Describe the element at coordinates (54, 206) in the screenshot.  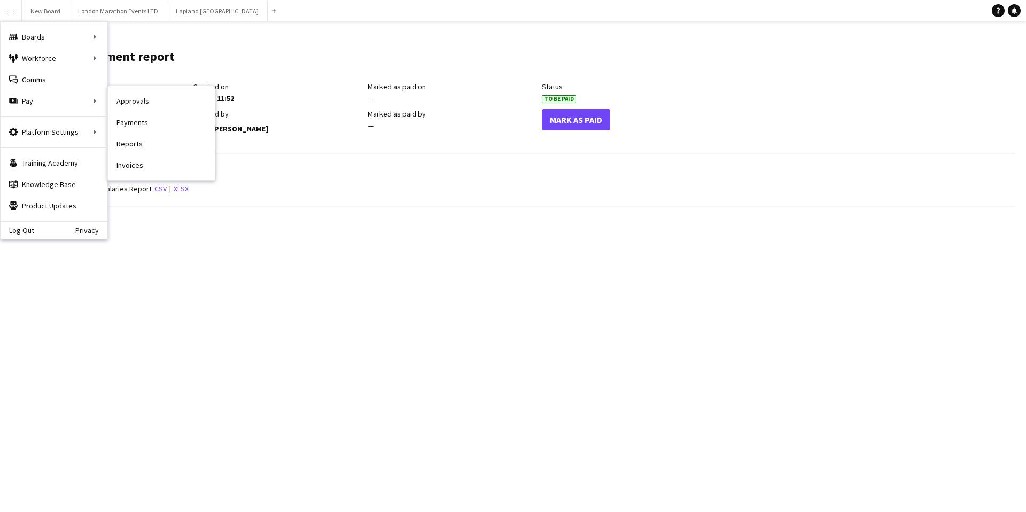
I see `a: Product Updates` at that location.